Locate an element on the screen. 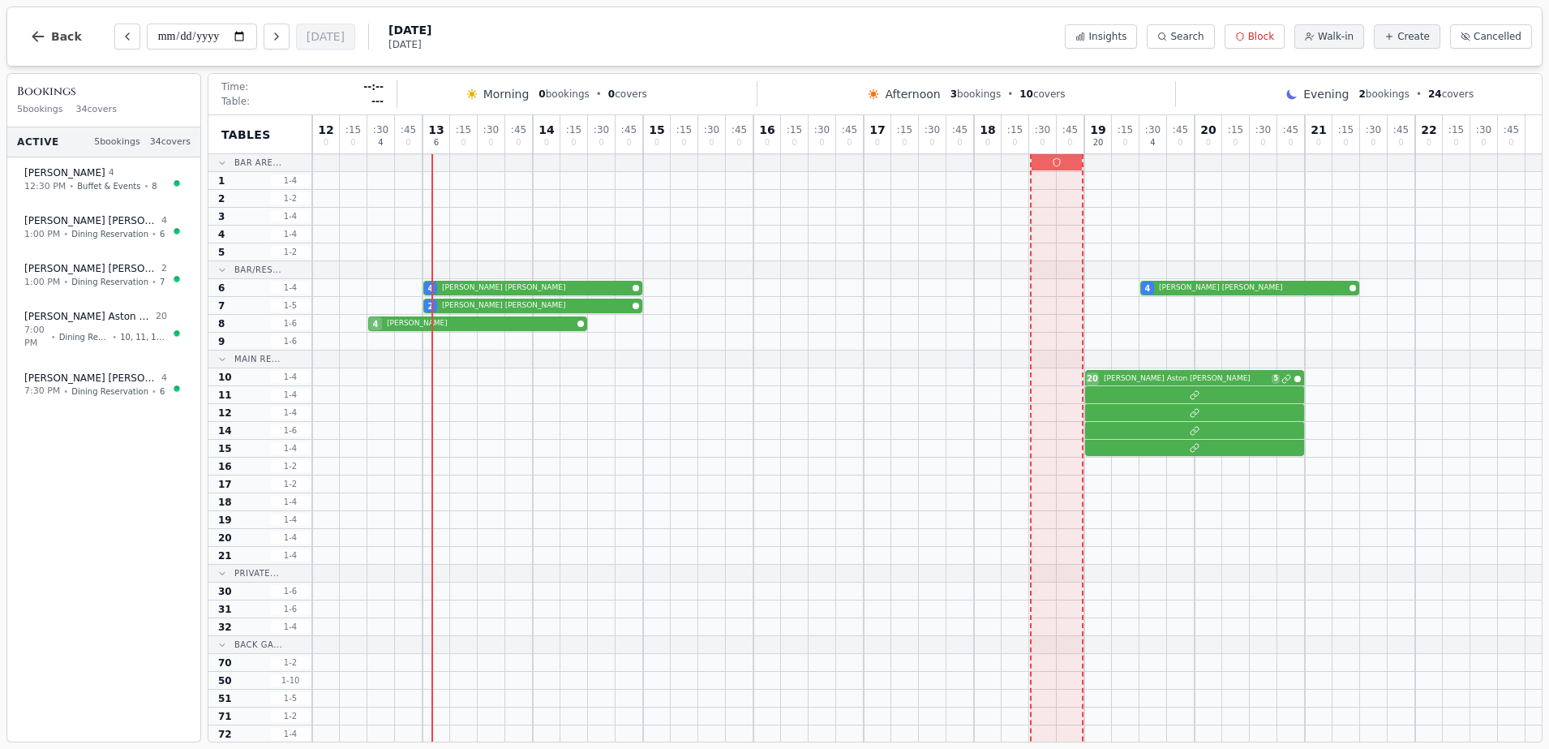 The image size is (1549, 749). span: 7:30 PM is located at coordinates (42, 391).